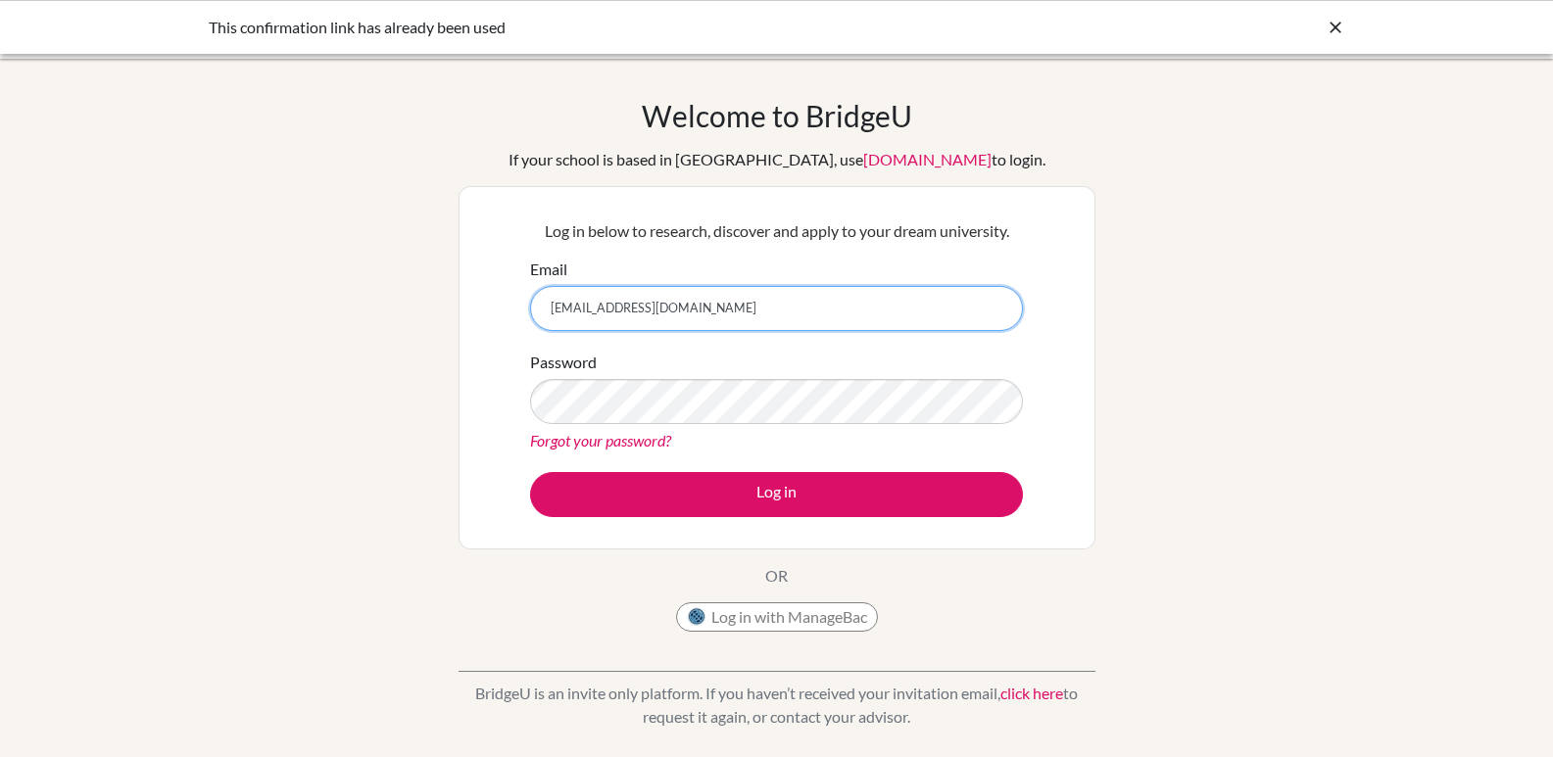 The image size is (1553, 757). Describe the element at coordinates (777, 116) in the screenshot. I see `h1: Welcome to BridgeU` at that location.